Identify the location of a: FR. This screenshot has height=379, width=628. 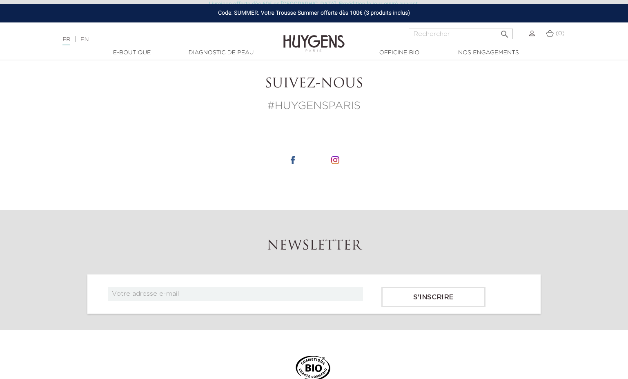
(66, 41).